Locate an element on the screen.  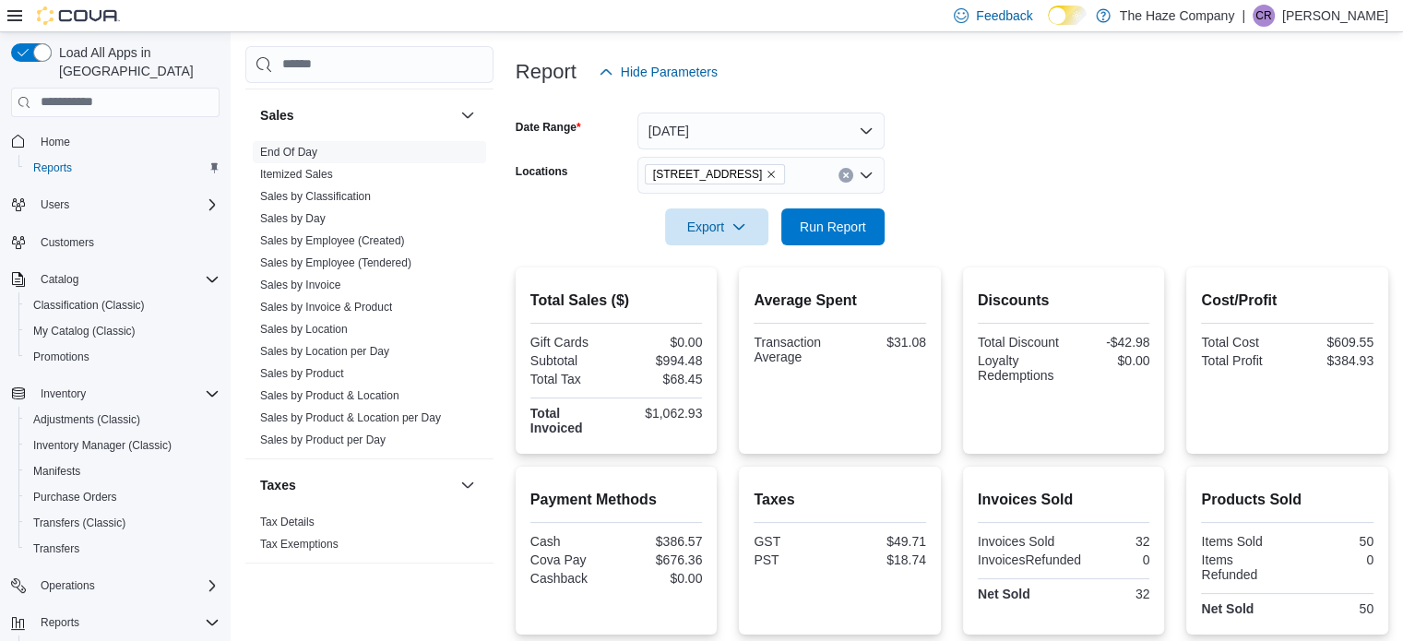
span: Sales by Product is located at coordinates (302, 374).